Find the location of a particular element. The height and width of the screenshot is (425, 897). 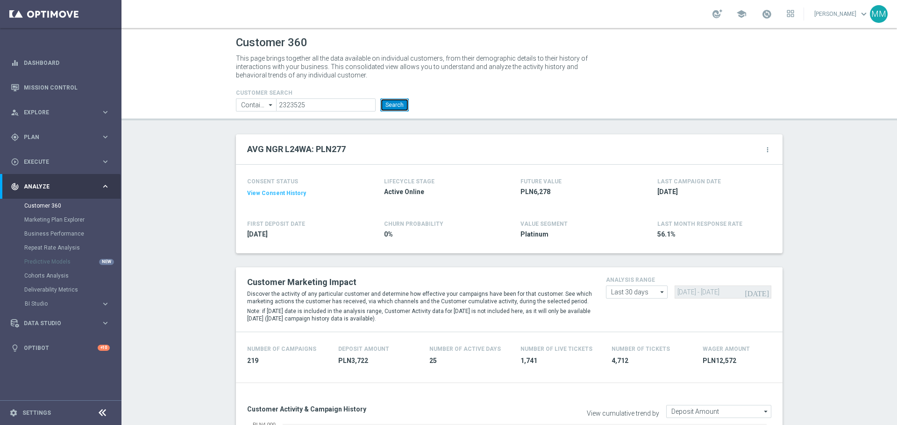

i: settings is located at coordinates (14, 413).